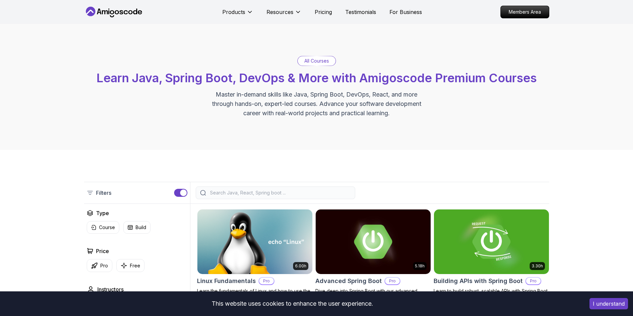 Image resolution: width=633 pixels, height=316 pixels. I want to click on p: Resources, so click(280, 12).